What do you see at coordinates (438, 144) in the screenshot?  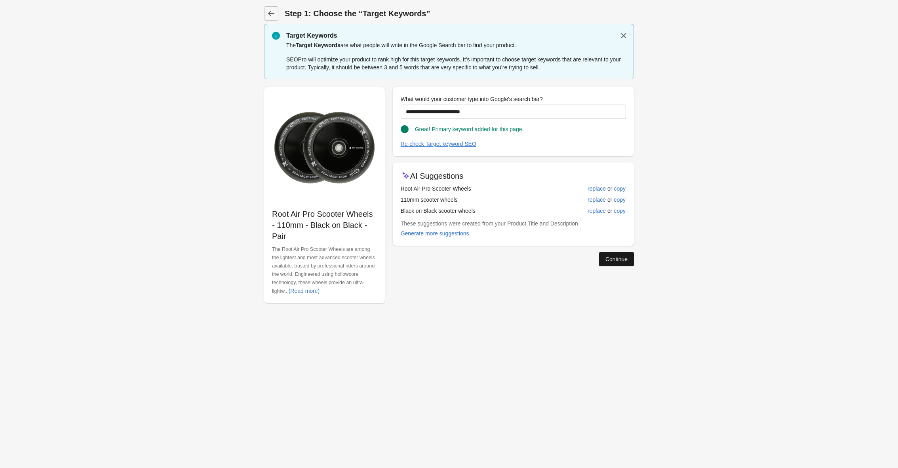 I see `div: Re-check Target keyword SEO` at bounding box center [438, 144].